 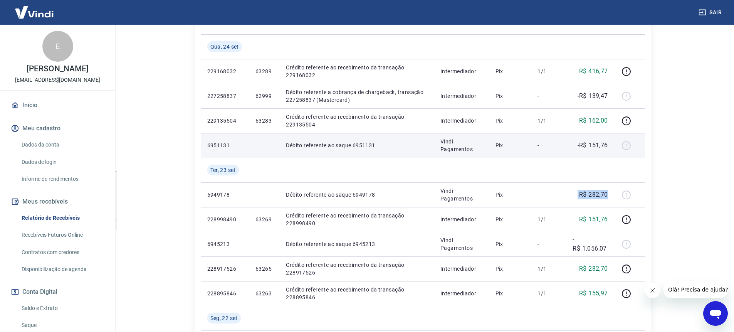 I want to click on p: 6951131, so click(x=225, y=145).